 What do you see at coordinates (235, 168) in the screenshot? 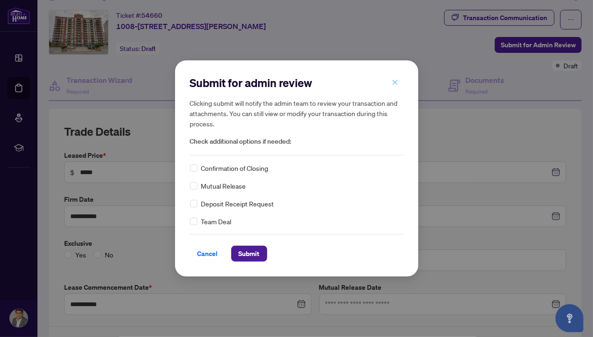
I see `span: Confirmation of Closing` at bounding box center [235, 168].